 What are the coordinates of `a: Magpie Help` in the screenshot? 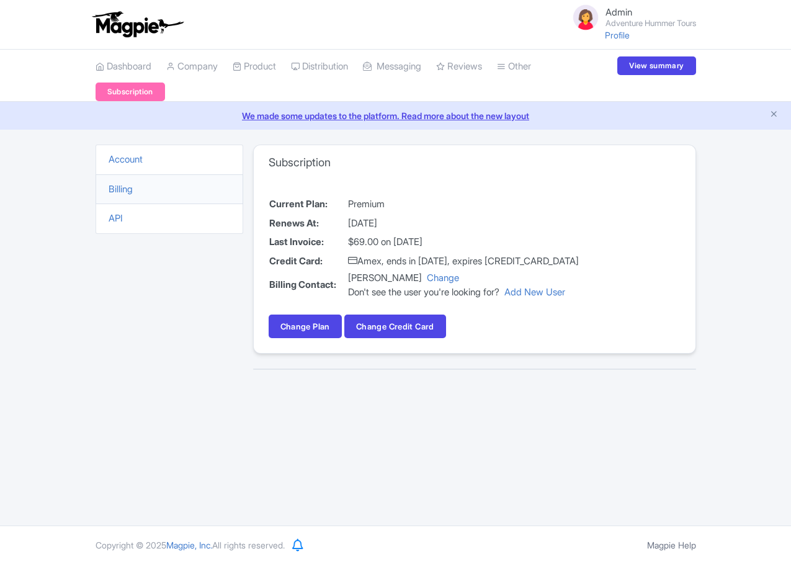 It's located at (672, 545).